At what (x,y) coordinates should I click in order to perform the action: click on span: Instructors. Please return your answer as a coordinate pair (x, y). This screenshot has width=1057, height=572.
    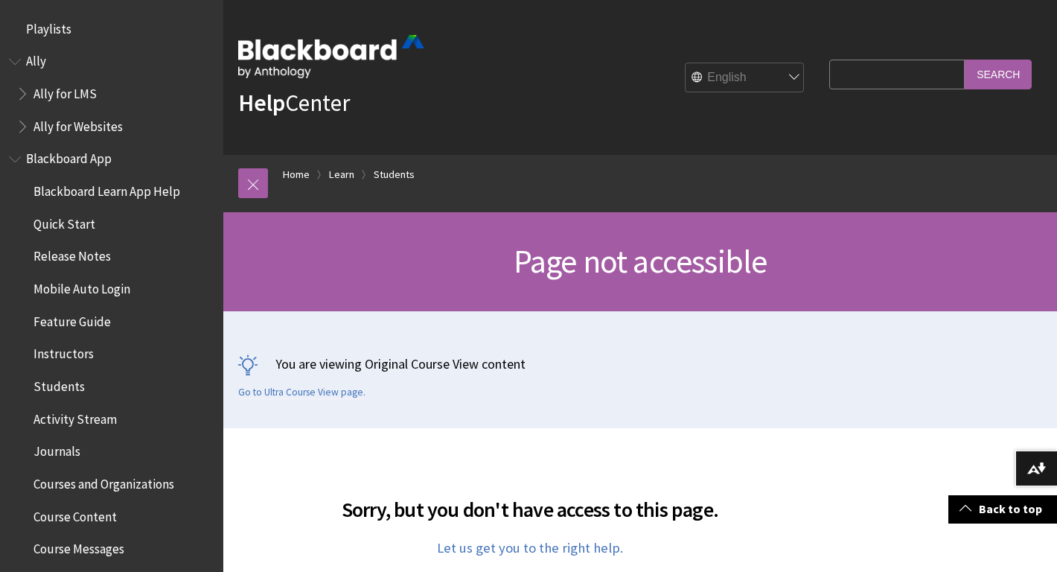
    Looking at the image, I should click on (63, 351).